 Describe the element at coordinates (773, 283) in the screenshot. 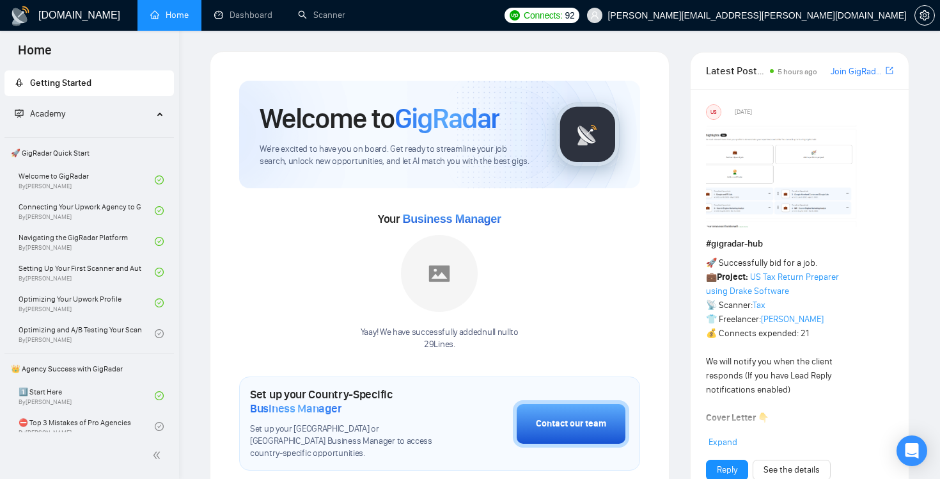

I see `a: US Tax Return Preparer using Drake Software` at that location.